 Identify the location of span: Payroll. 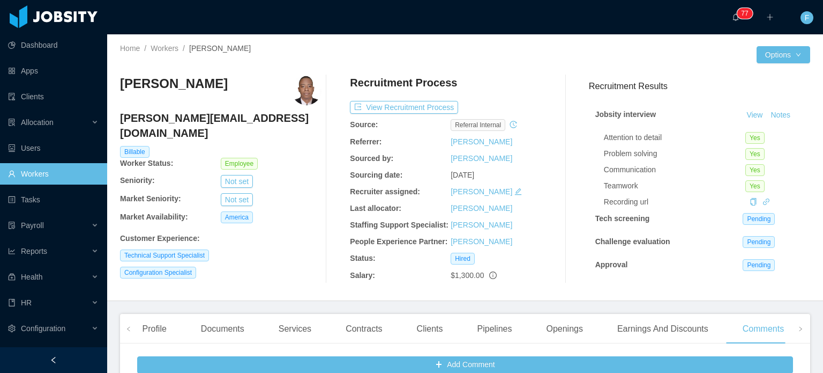
(32, 225).